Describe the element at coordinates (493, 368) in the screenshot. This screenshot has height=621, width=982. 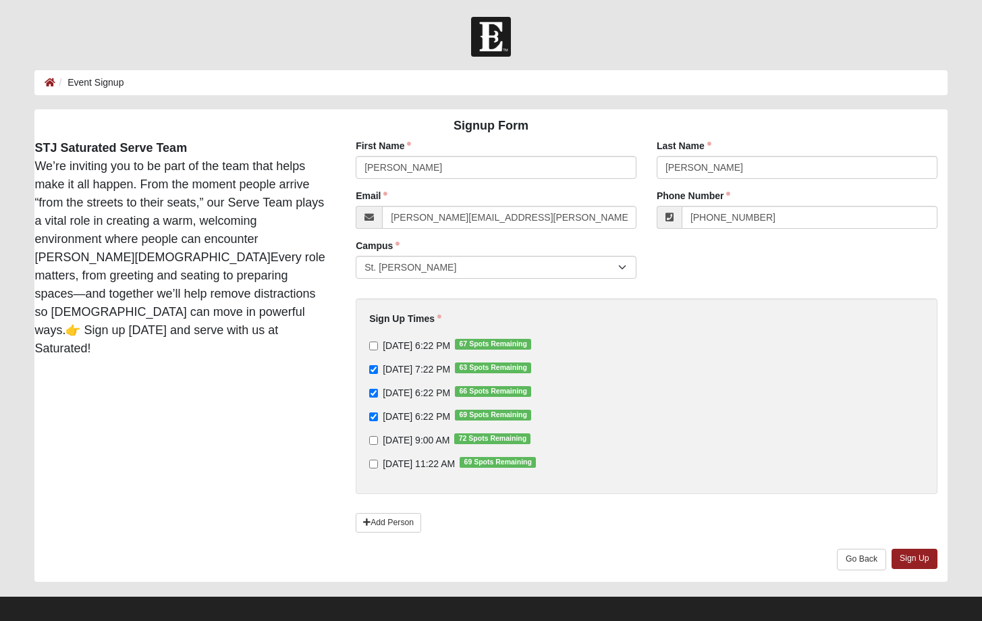
I see `span: 63 Spots Remaining` at that location.